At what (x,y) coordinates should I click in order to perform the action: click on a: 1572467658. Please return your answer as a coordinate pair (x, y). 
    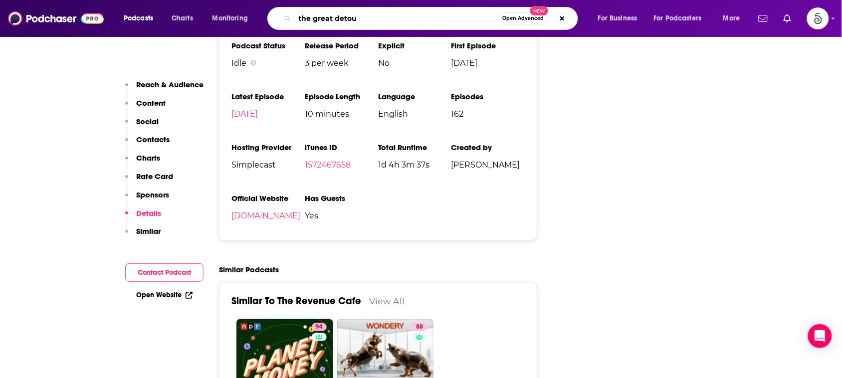
    Looking at the image, I should click on (328, 165).